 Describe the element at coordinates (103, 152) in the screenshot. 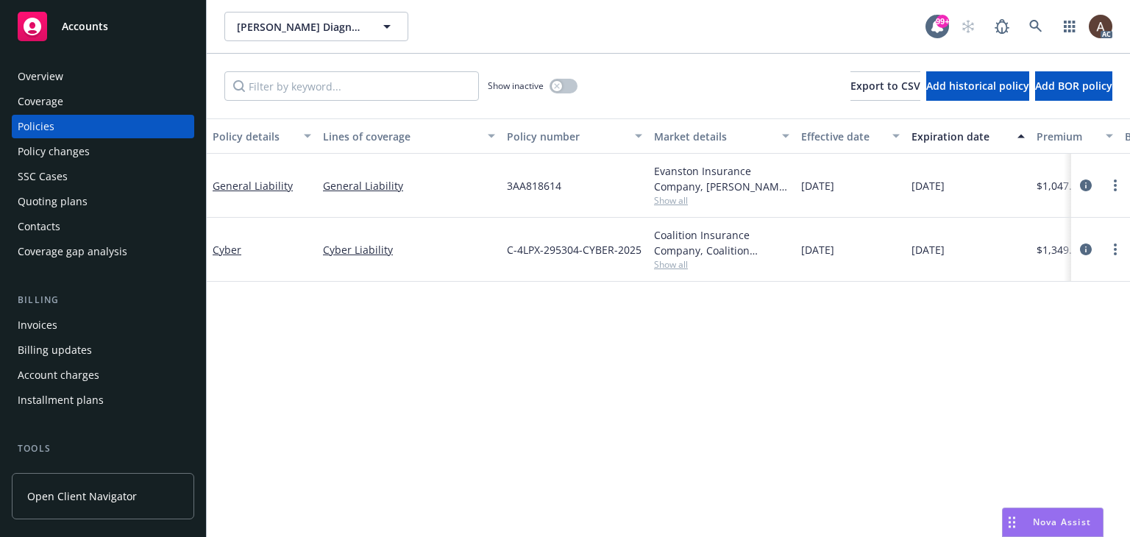

I see `a: Policy changes` at that location.